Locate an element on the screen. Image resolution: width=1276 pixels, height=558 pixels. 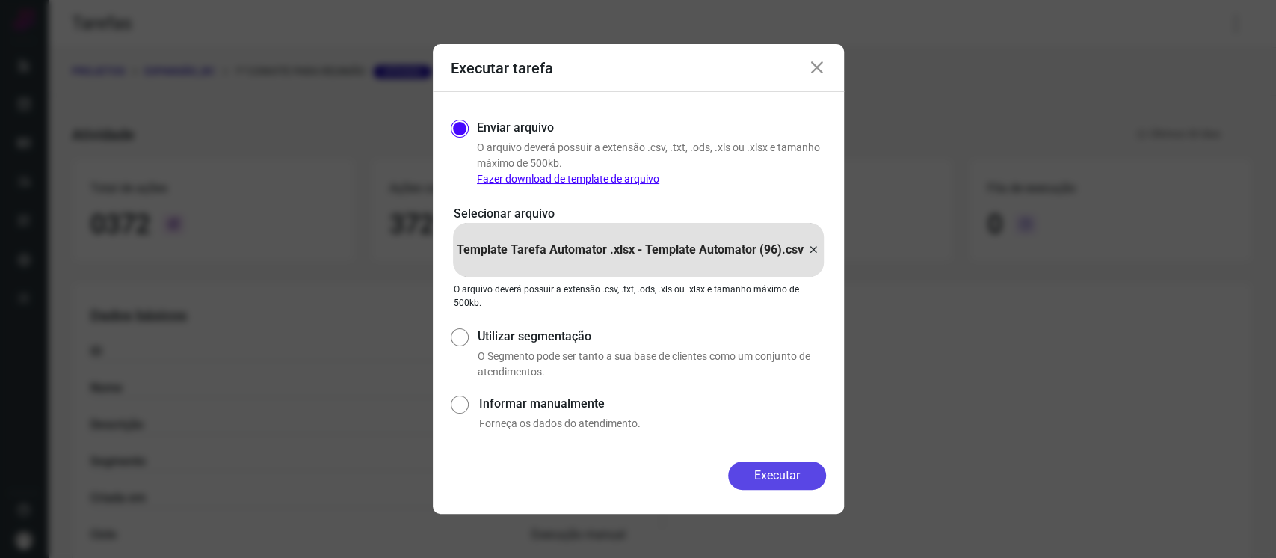
p: Template Tarefa Automator .xlsx - Template Automator (96).csv is located at coordinates (630, 250).